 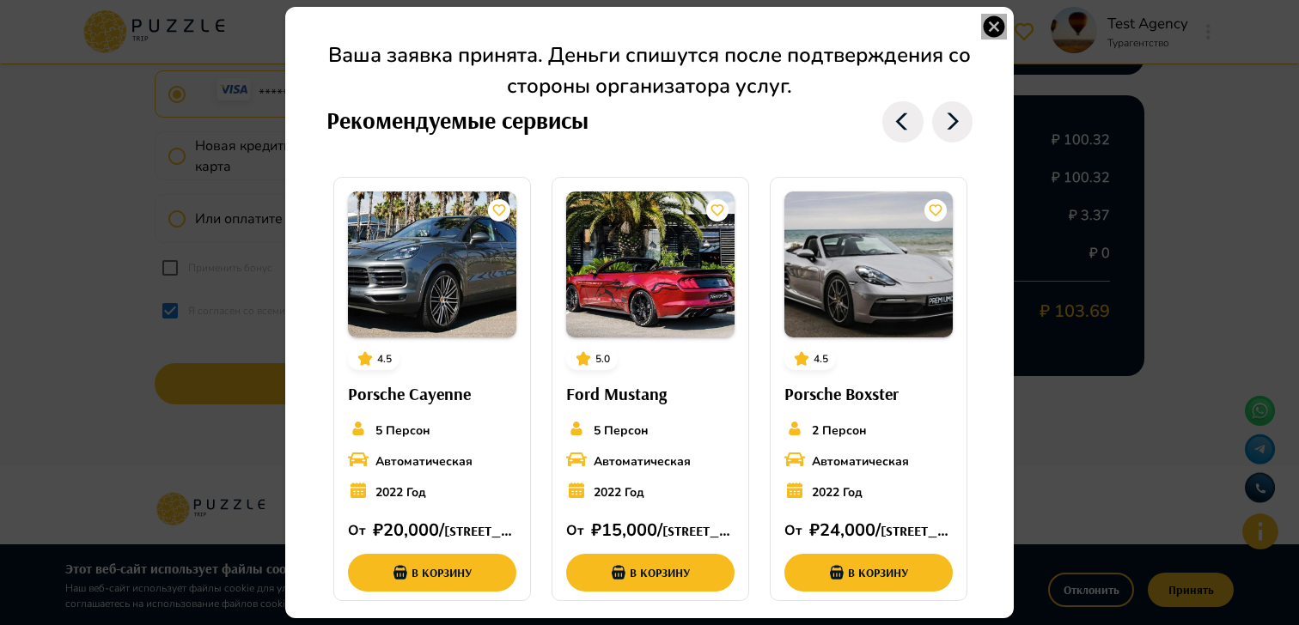 What do you see at coordinates (650, 394) in the screenshot?
I see `h6: Ford Mustang` at bounding box center [650, 394].